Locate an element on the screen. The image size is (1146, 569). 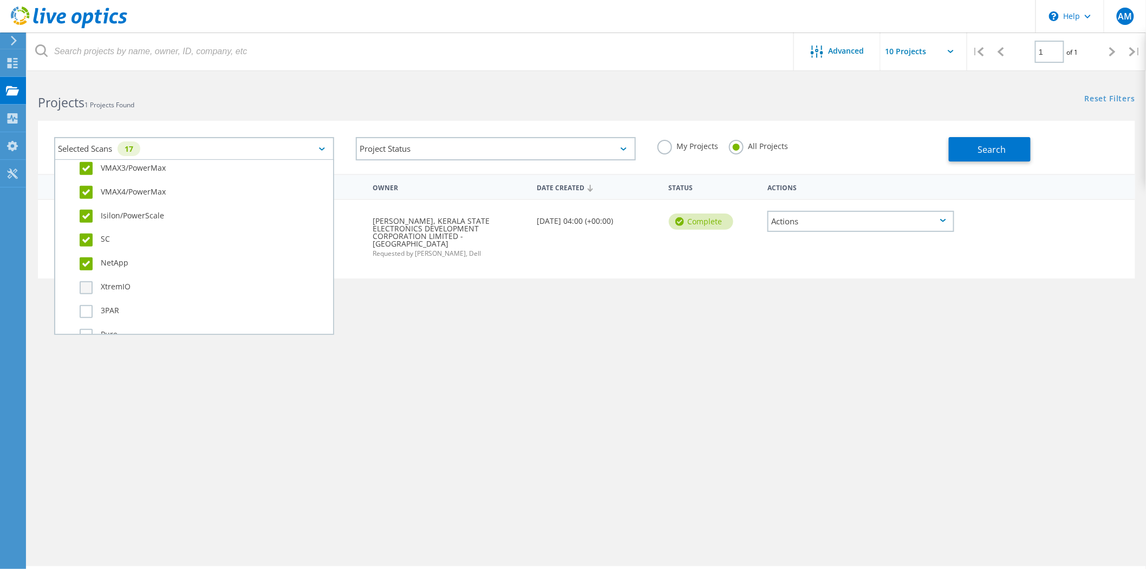
span: of 1 is located at coordinates (1073, 52).